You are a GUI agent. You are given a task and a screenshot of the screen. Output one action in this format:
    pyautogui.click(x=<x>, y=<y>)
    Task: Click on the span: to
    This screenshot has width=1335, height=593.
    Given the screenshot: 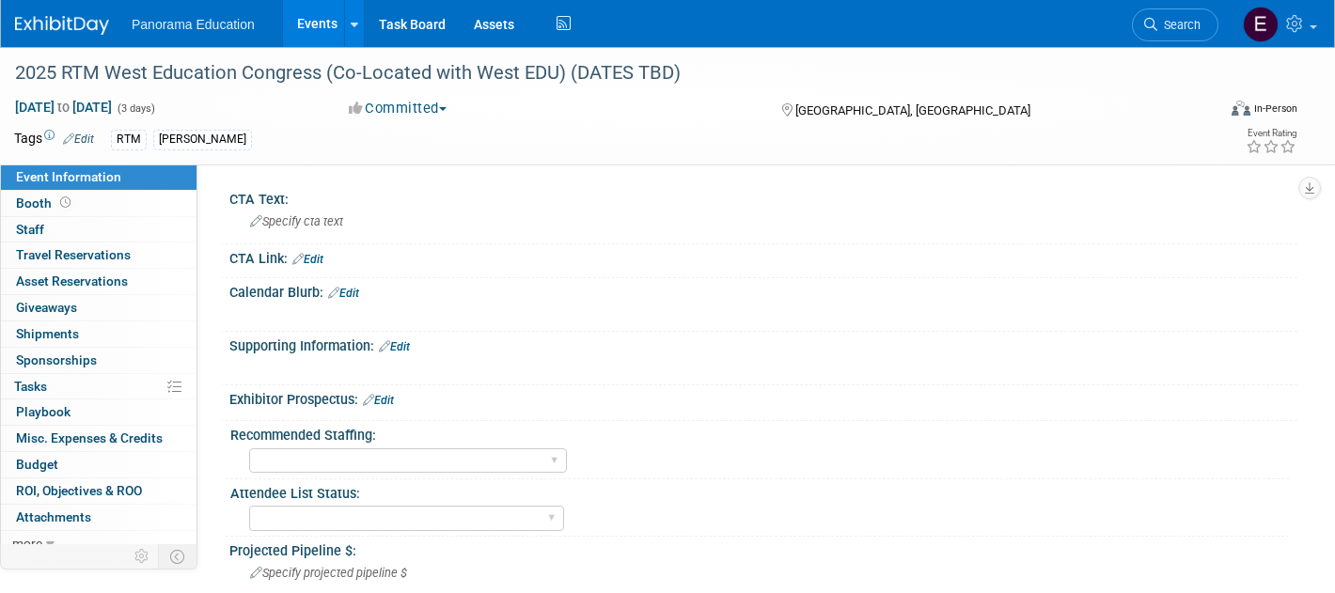 What is the action you would take?
    pyautogui.click(x=63, y=107)
    